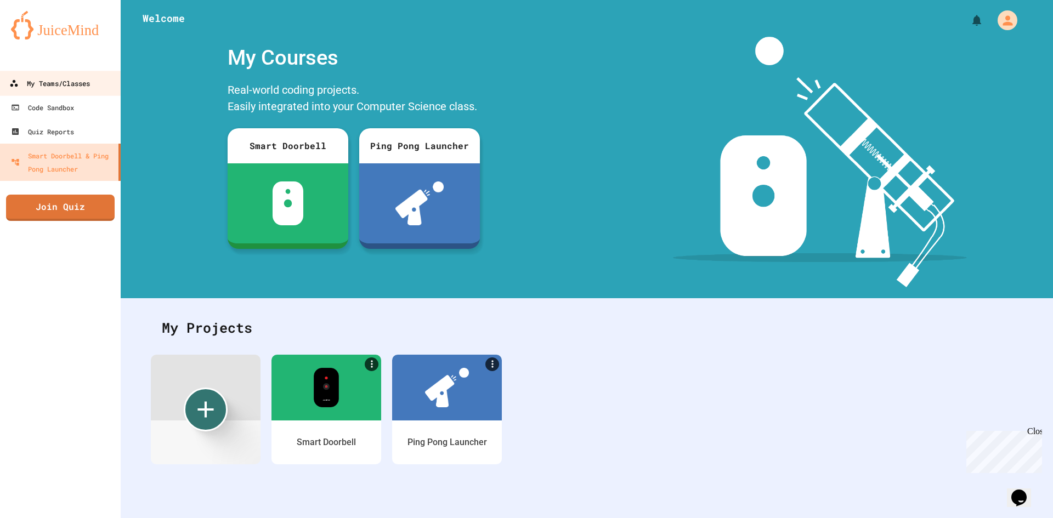  I want to click on div: Quiz Reports, so click(42, 132).